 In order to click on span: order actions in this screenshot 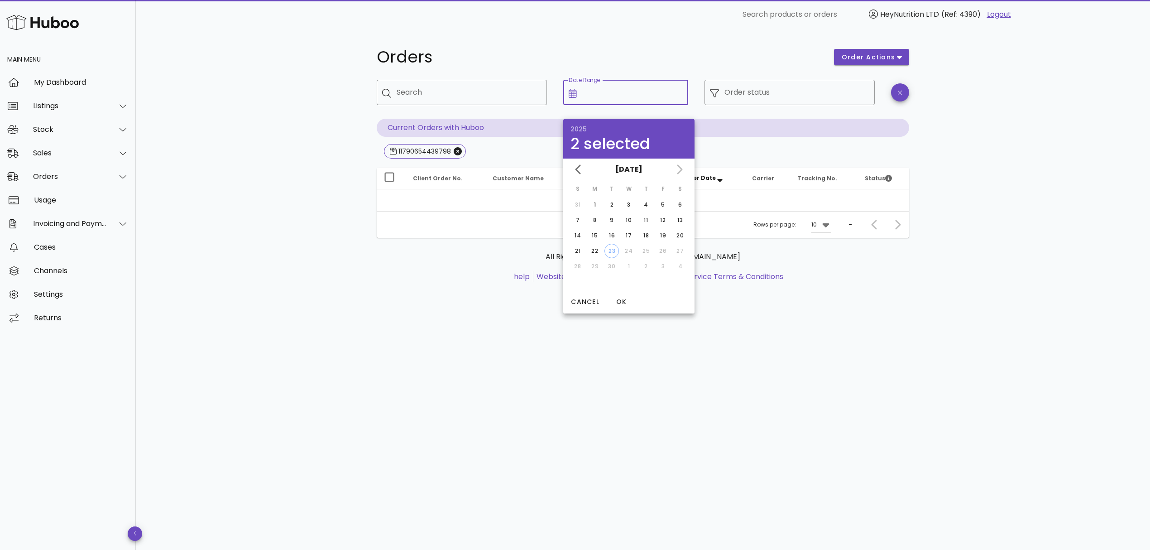, I will do `click(868, 57)`.